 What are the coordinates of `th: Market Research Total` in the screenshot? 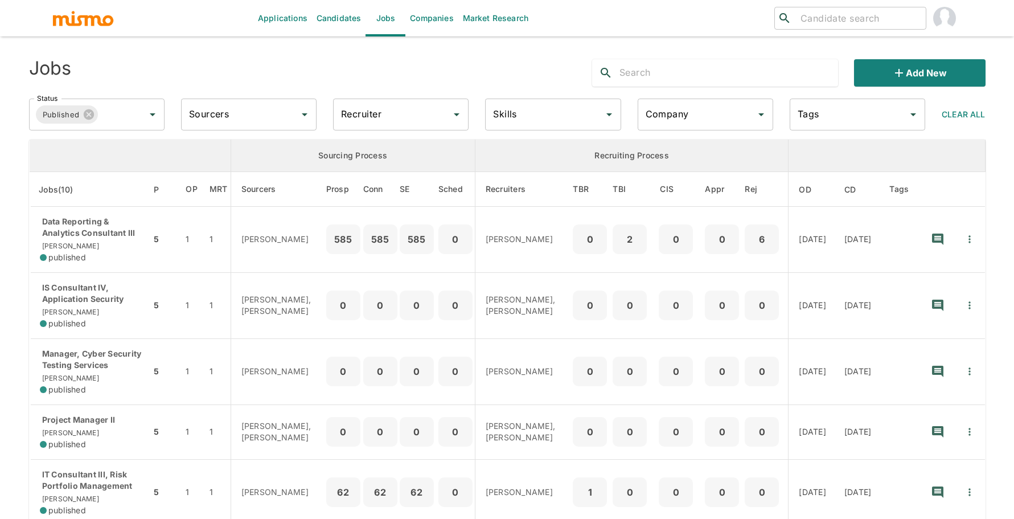 It's located at (219, 189).